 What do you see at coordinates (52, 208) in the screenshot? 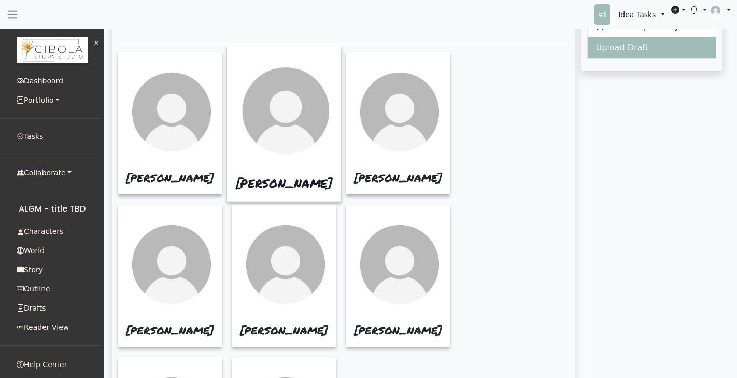
I see `a: ALGM - title TBD` at bounding box center [52, 208].